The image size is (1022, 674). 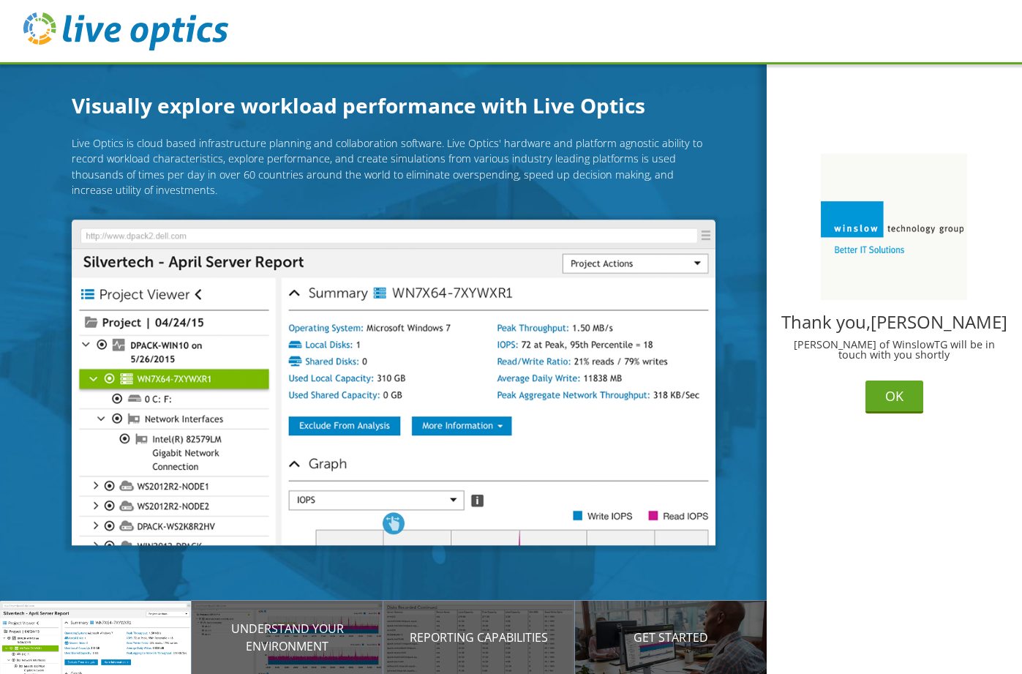 What do you see at coordinates (479, 637) in the screenshot?
I see `p: Reporting Capabilities` at bounding box center [479, 637].